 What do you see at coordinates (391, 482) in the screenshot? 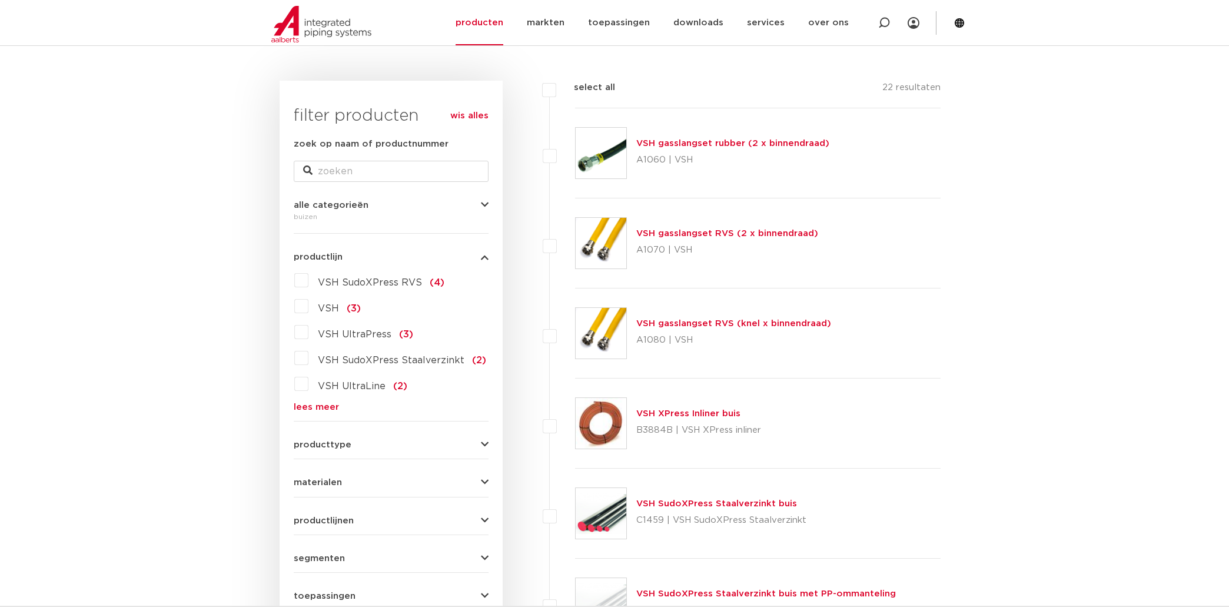
I see `button: materialen` at bounding box center [391, 482].